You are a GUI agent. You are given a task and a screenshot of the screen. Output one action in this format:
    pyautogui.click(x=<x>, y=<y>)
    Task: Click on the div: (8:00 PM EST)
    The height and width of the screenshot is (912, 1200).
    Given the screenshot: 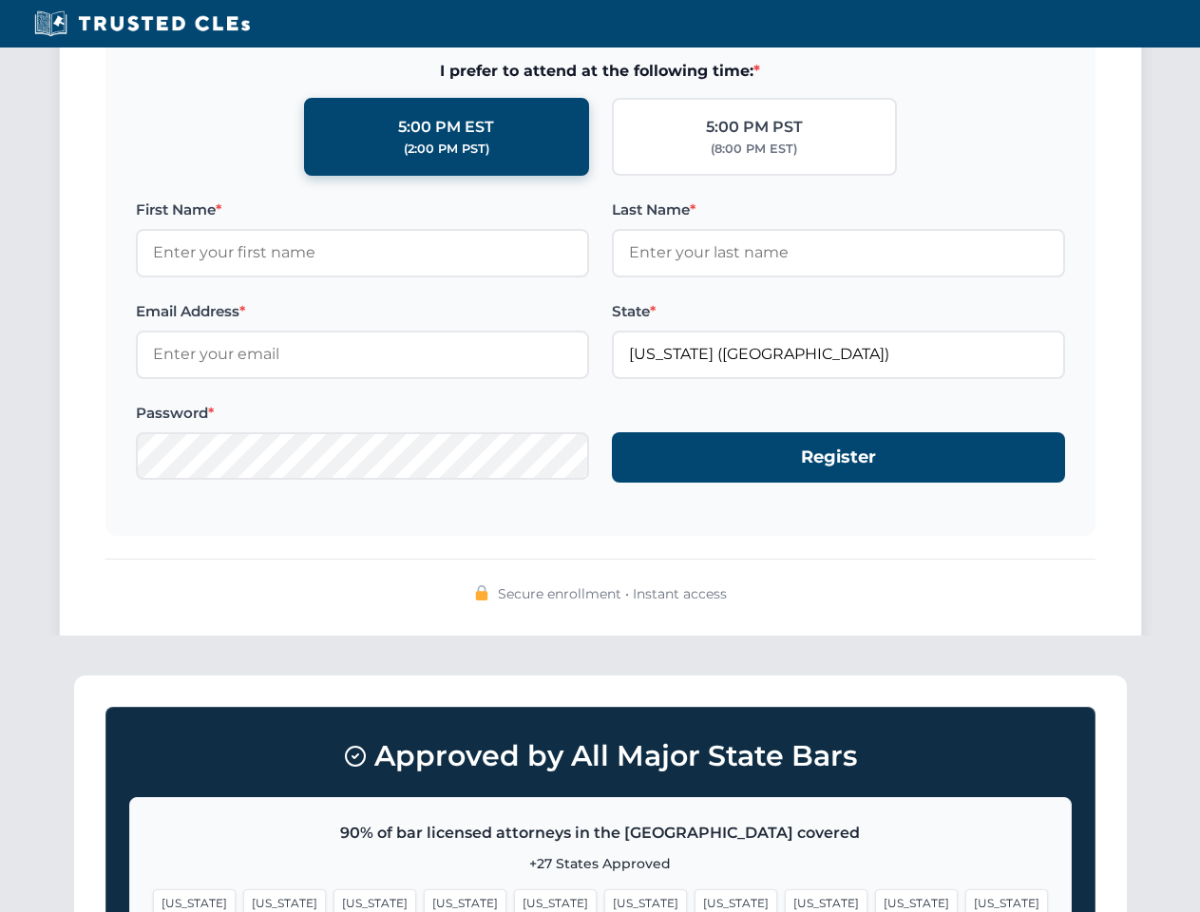 What is the action you would take?
    pyautogui.click(x=753, y=149)
    